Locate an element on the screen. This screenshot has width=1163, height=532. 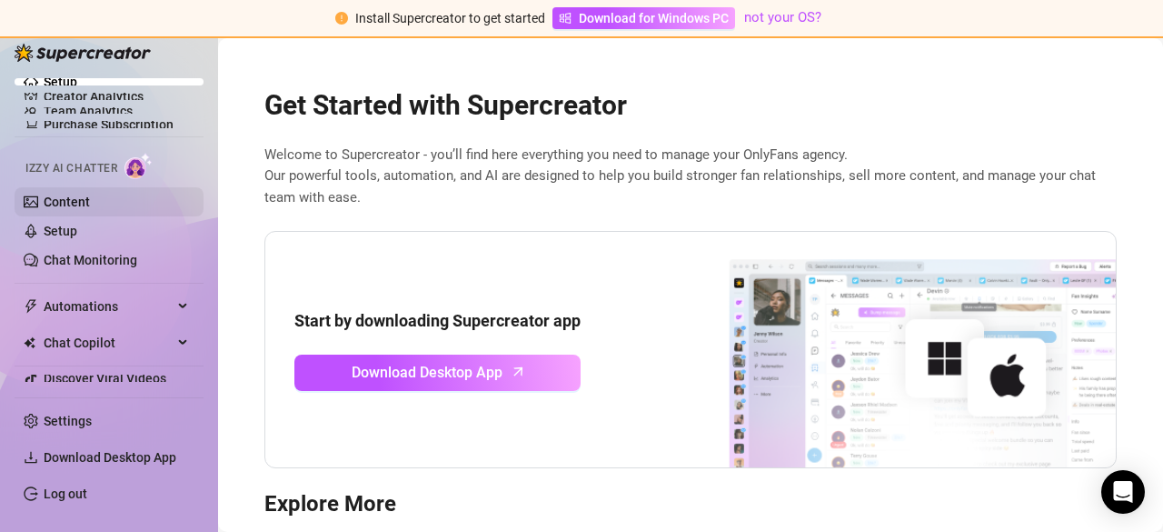
a: Content is located at coordinates (66, 202).